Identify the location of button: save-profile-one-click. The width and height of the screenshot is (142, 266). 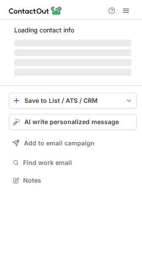
(73, 101).